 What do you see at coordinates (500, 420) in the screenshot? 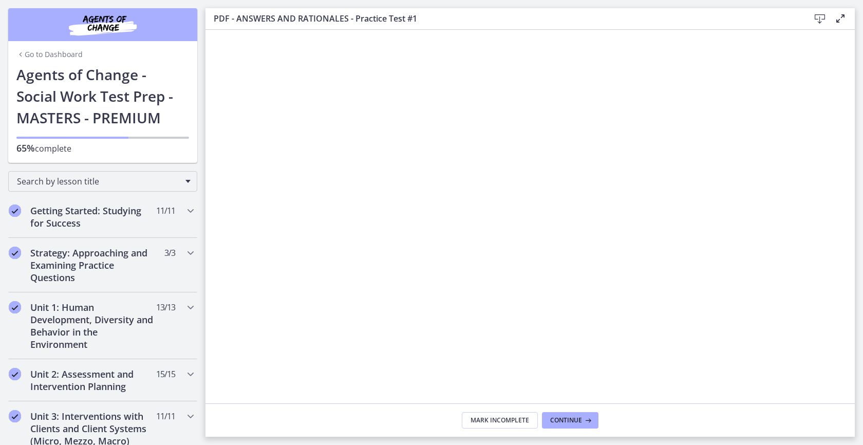
I see `span: Mark Incomplete` at bounding box center [500, 420].